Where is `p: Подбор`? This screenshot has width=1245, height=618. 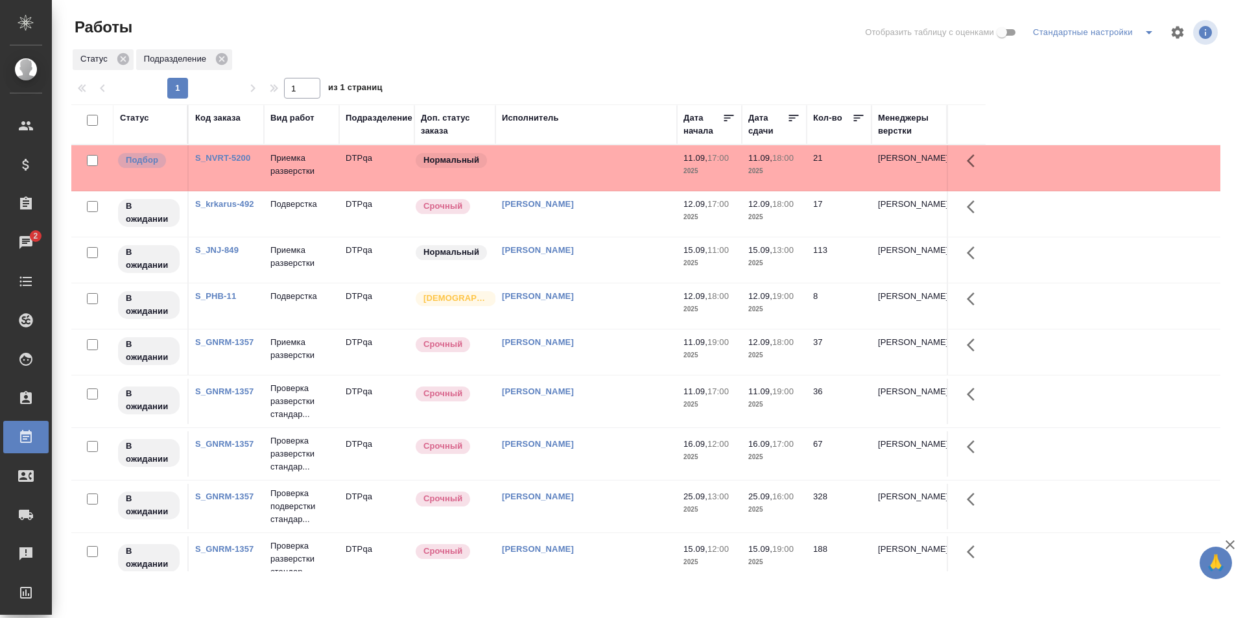 p: Подбор is located at coordinates (142, 160).